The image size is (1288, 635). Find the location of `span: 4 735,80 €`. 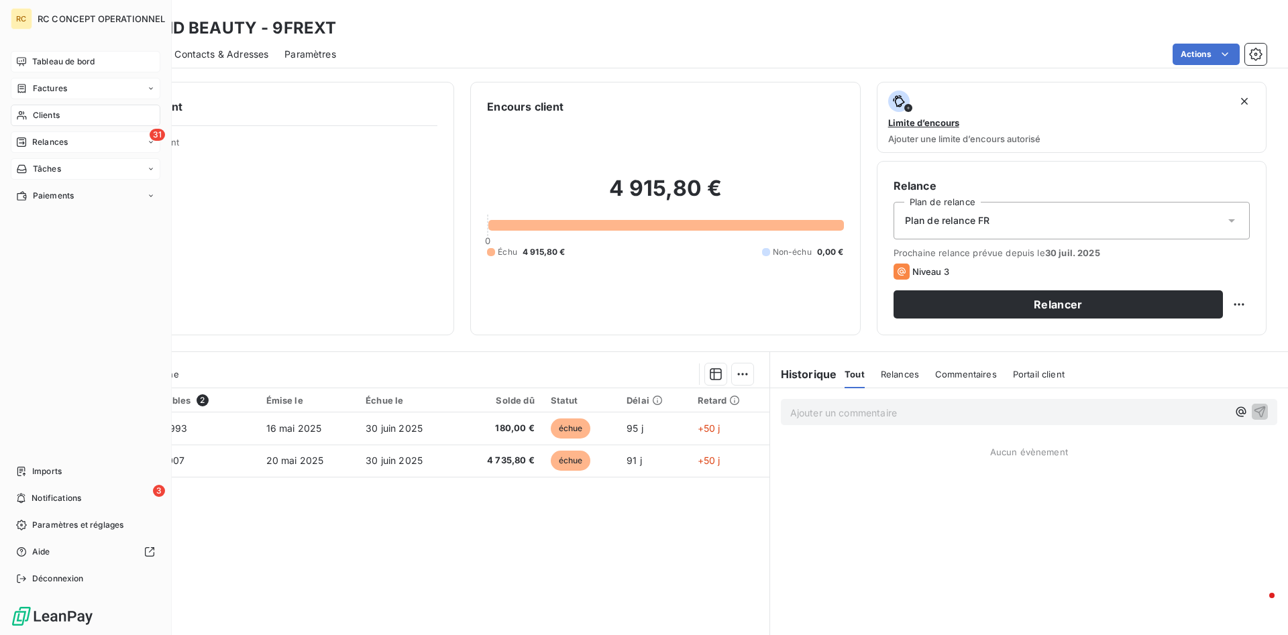

span: 4 735,80 € is located at coordinates (500, 461).